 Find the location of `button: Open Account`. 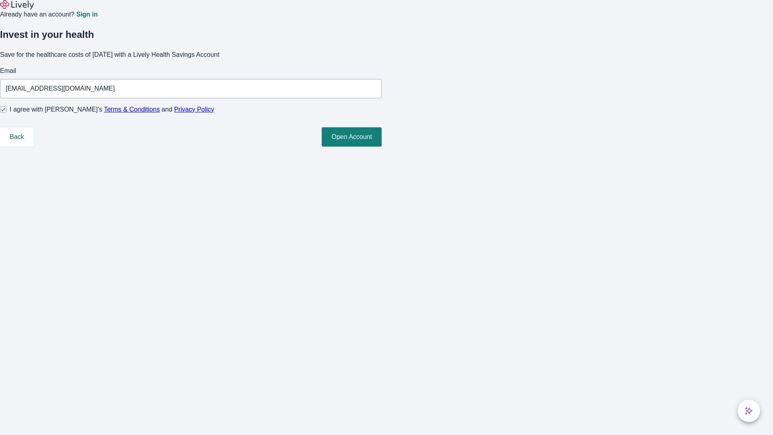

button: Open Account is located at coordinates (352, 137).